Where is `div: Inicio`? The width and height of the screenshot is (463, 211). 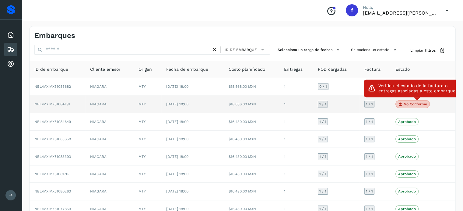 div: Inicio is located at coordinates (11, 35).